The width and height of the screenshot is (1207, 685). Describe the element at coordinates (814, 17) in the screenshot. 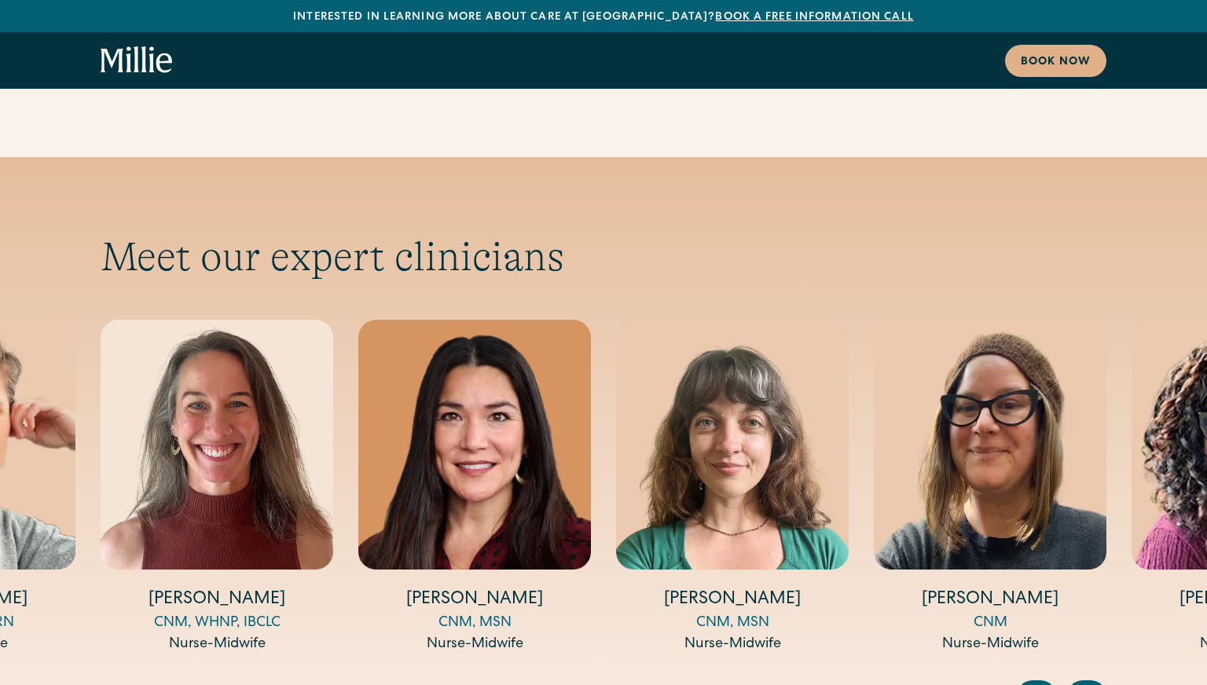

I see `a: Book a free information call` at that location.